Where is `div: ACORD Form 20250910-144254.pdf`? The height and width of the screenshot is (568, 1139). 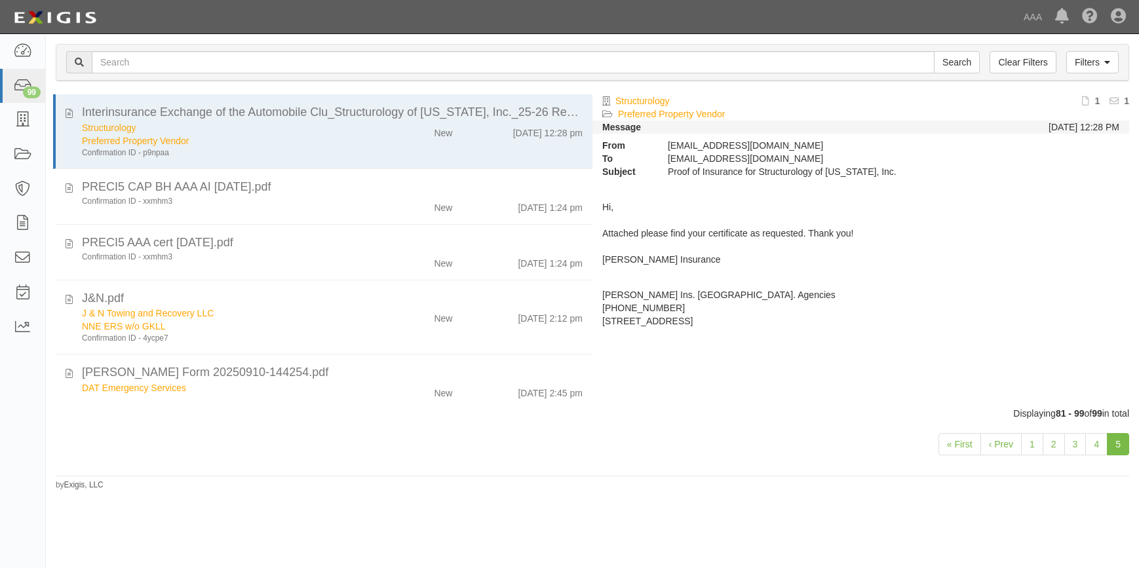
div: ACORD Form 20250910-144254.pdf is located at coordinates (332, 373).